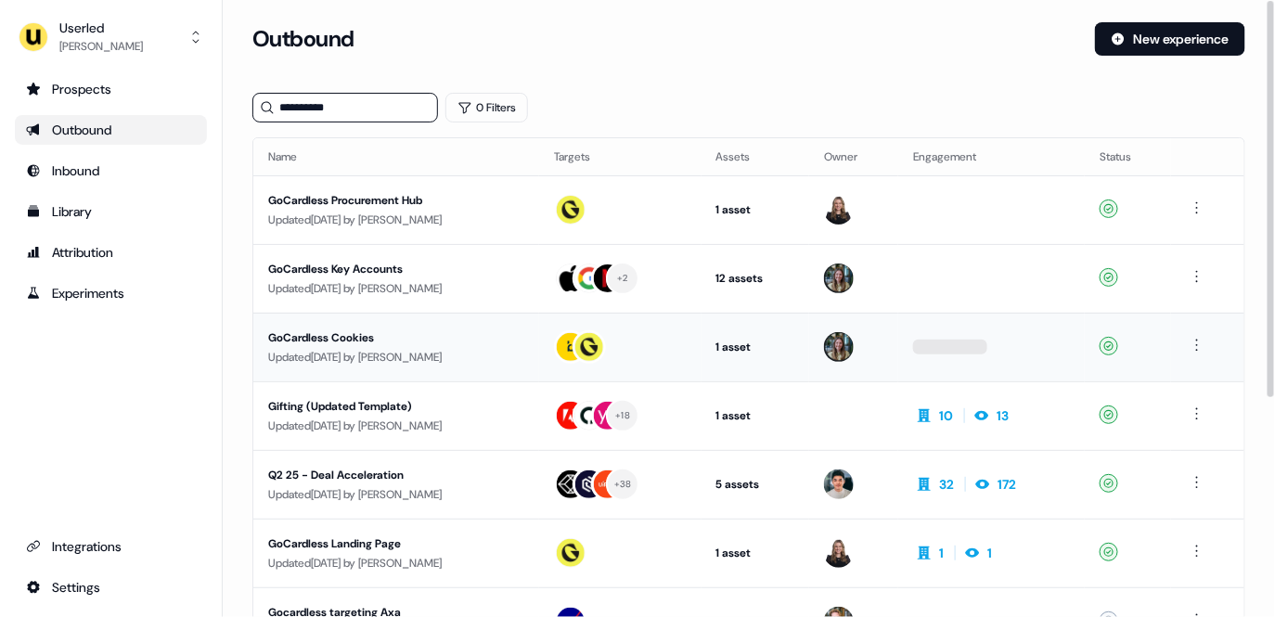 This screenshot has width=1275, height=617. What do you see at coordinates (110, 130) in the screenshot?
I see `a: Go to outbound experience` at bounding box center [110, 130].